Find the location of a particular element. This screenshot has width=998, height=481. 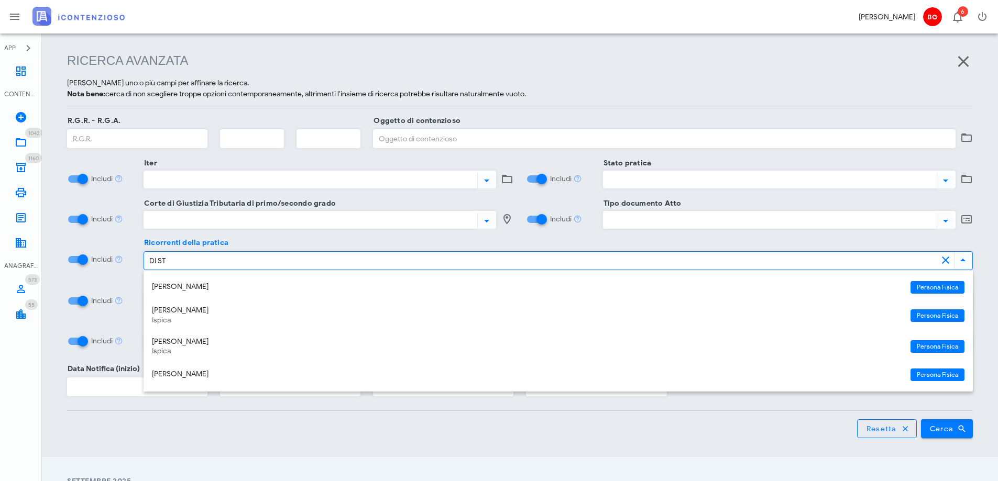

strong: Nota bene: is located at coordinates (86, 94).